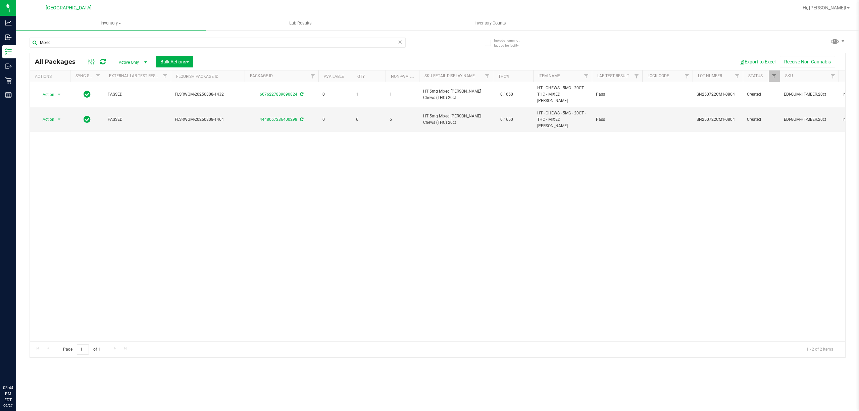  Describe the element at coordinates (503, 76) in the screenshot. I see `a: THC%` at that location.